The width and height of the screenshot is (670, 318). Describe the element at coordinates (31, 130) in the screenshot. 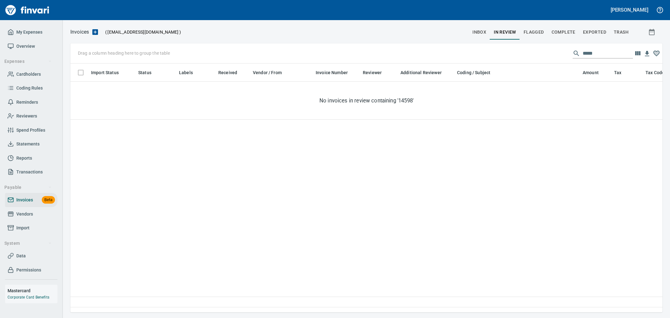

I see `span: Spend Profiles` at that location.